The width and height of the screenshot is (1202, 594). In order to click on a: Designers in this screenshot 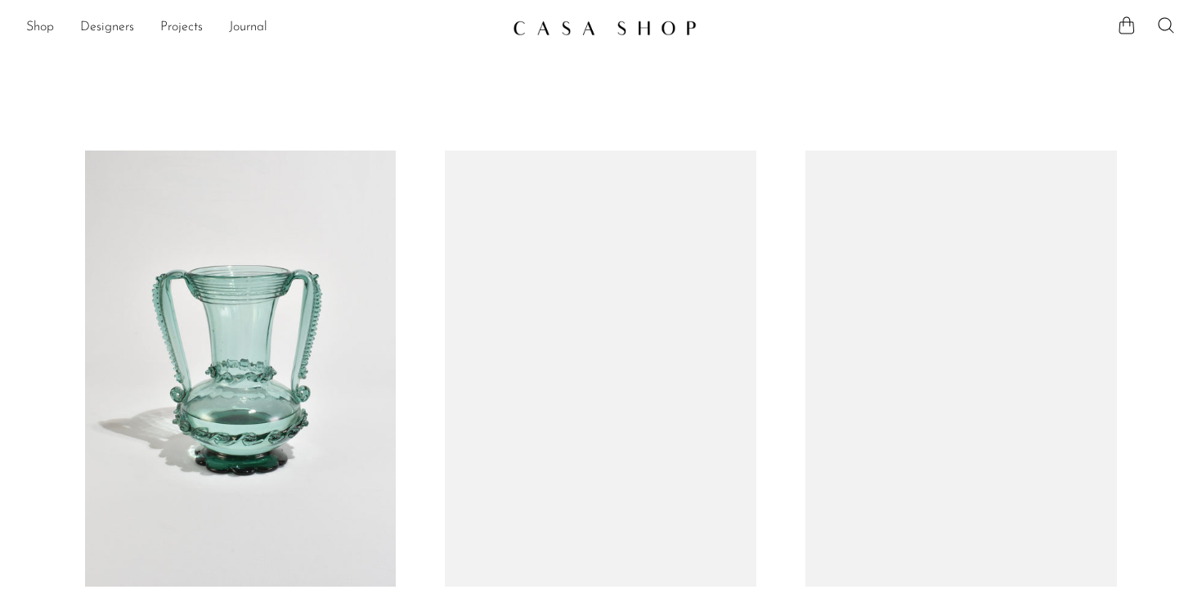, I will do `click(107, 28)`.